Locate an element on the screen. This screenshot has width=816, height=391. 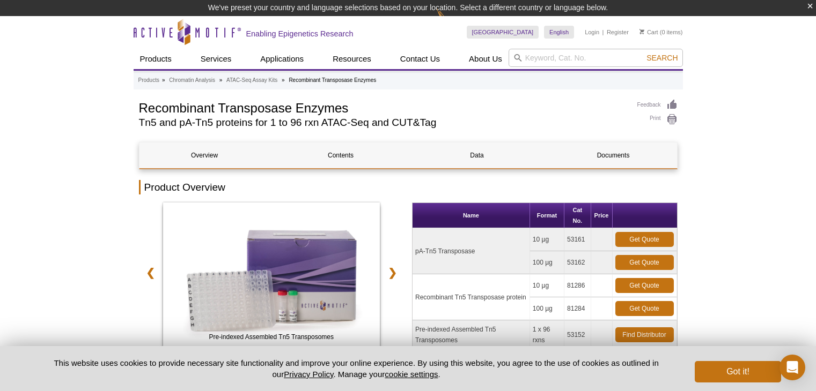
button: cookie settings is located at coordinates (411, 374).